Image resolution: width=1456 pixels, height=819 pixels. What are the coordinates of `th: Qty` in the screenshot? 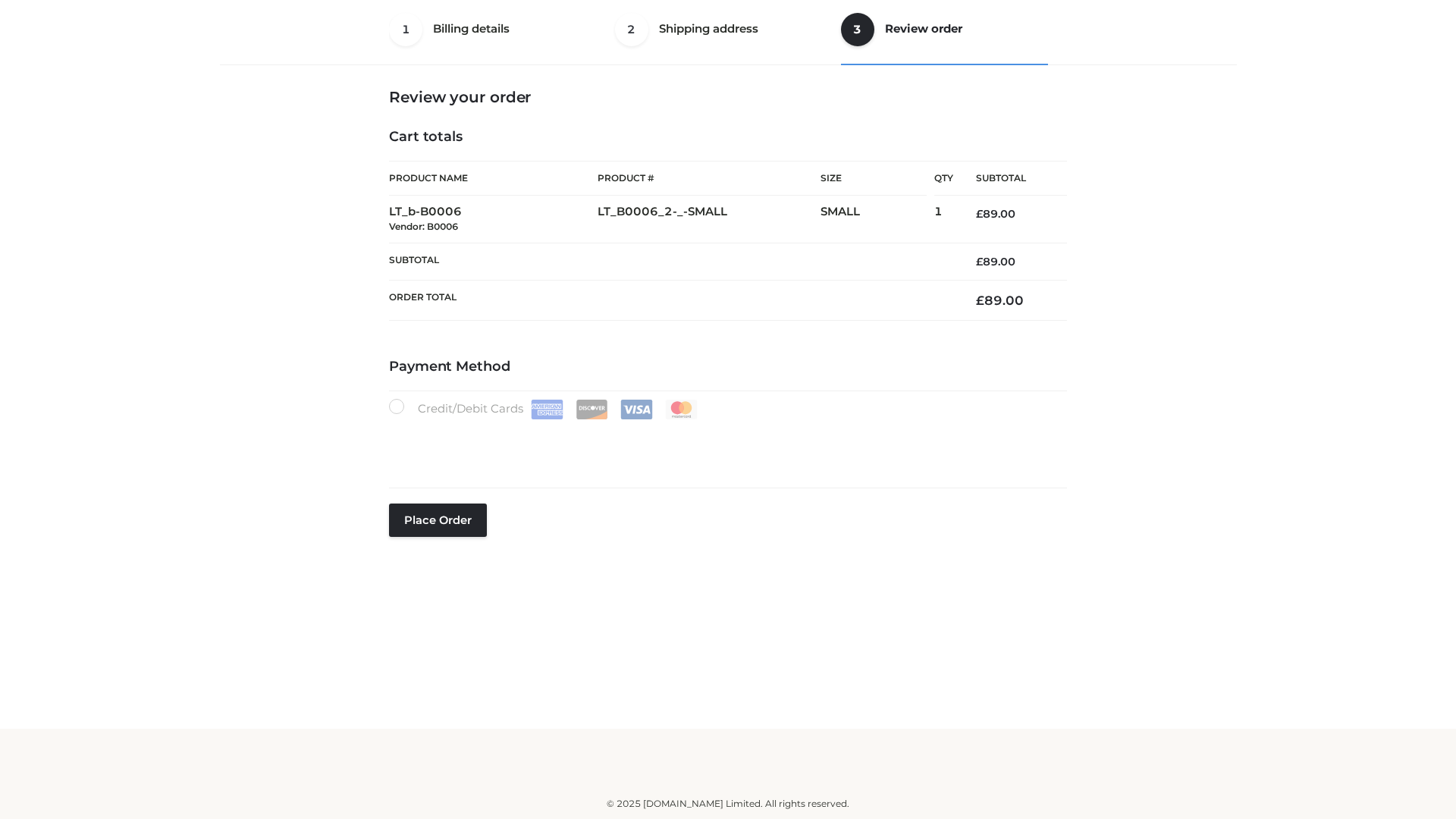 It's located at (943, 178).